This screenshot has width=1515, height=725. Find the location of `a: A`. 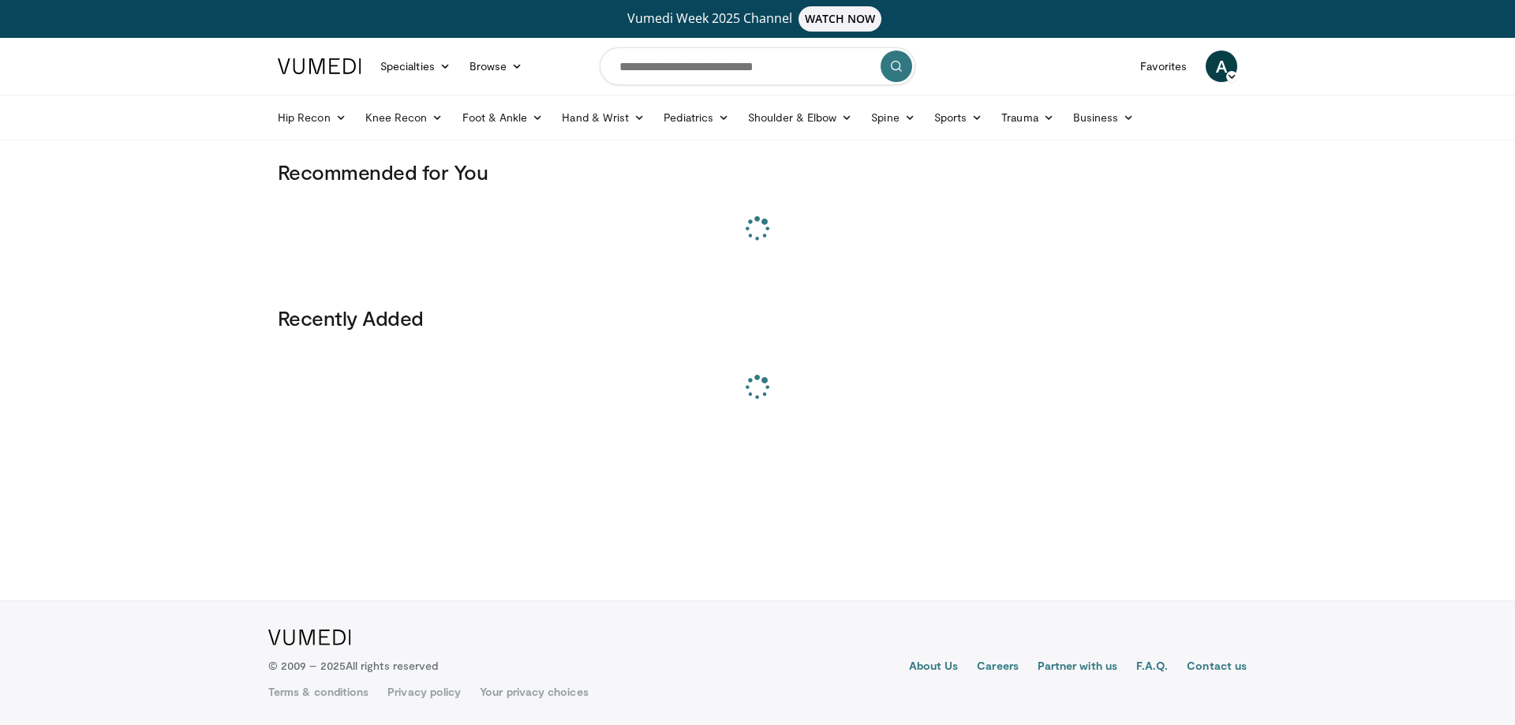

a: A is located at coordinates (1222, 66).